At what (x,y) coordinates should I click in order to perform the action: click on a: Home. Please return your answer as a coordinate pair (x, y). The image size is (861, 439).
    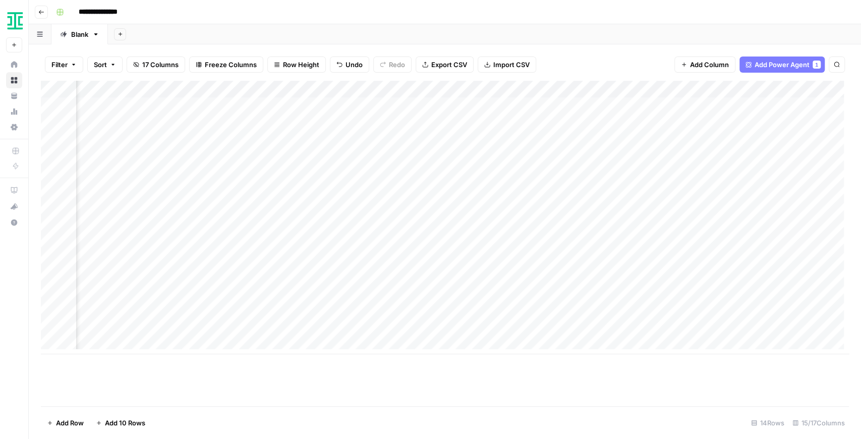
    Looking at the image, I should click on (14, 65).